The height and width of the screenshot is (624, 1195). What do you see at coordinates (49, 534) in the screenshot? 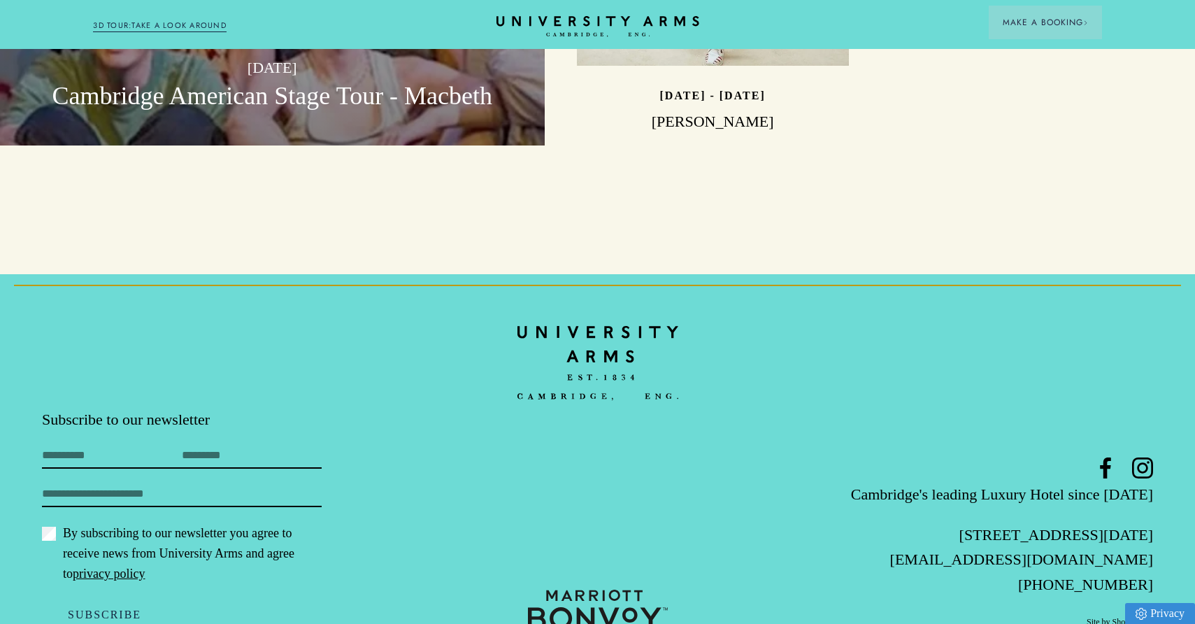
I see `input: By subscribing to our newsletter you agree to receive news from University Arms and agree topriva...` at bounding box center [49, 534].